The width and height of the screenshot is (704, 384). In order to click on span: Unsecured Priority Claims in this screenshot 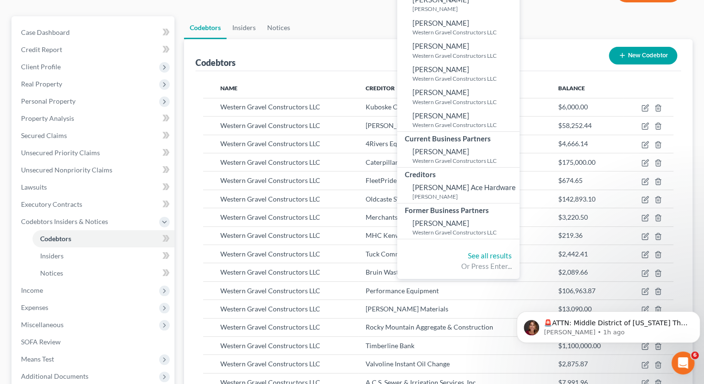, I will do `click(60, 152)`.